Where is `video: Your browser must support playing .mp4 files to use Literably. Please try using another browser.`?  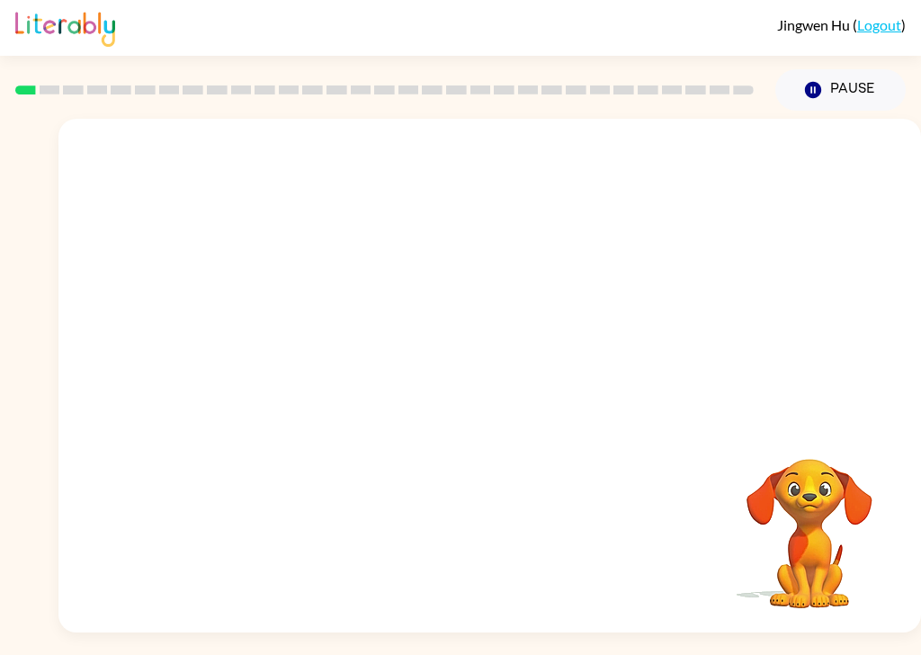 video: Your browser must support playing .mp4 files to use Literably. Please try using another browser. is located at coordinates (810, 521).